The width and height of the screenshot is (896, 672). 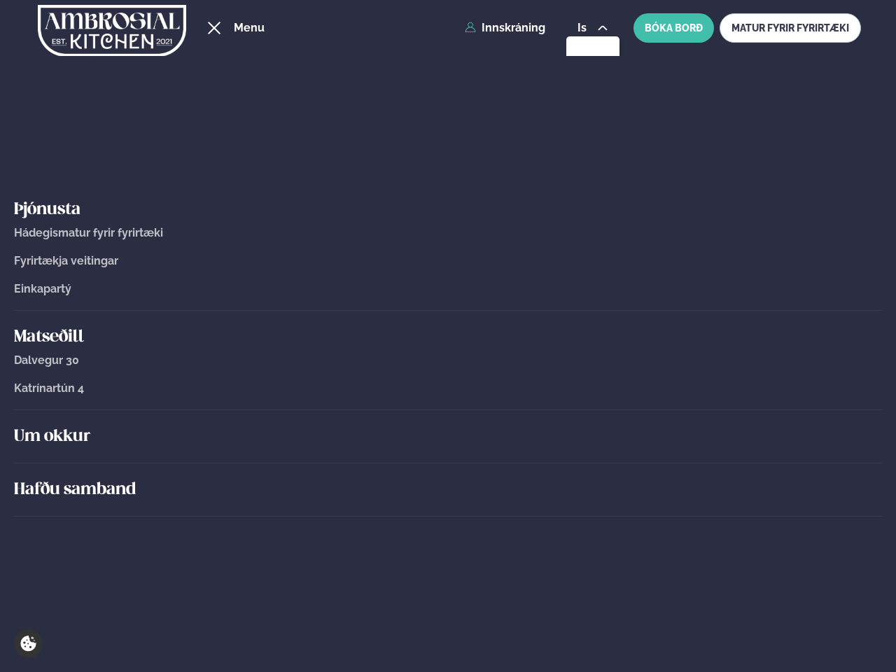 I want to click on h5: Um okkur, so click(x=448, y=437).